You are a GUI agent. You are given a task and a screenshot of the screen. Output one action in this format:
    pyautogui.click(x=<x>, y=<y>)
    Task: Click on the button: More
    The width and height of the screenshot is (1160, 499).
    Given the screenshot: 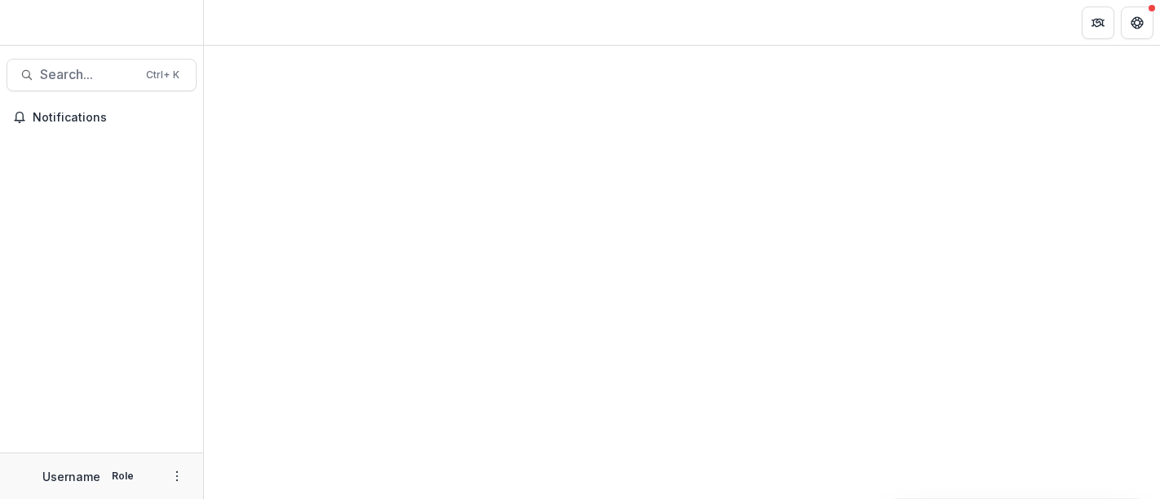 What is the action you would take?
    pyautogui.click(x=177, y=476)
    